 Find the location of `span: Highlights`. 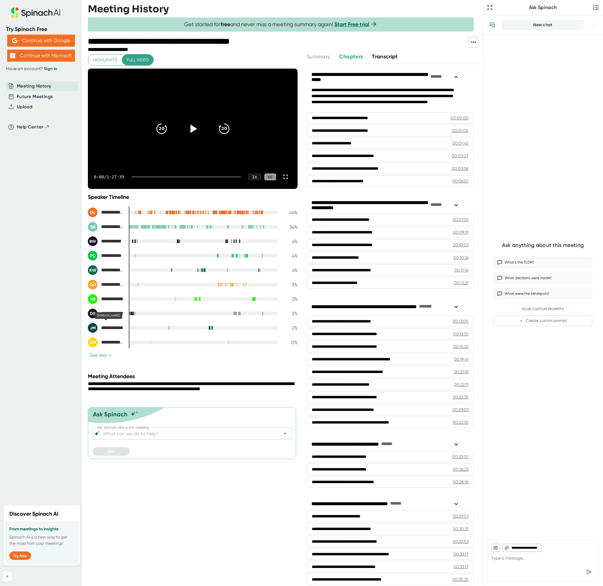

span: Highlights is located at coordinates (105, 60).